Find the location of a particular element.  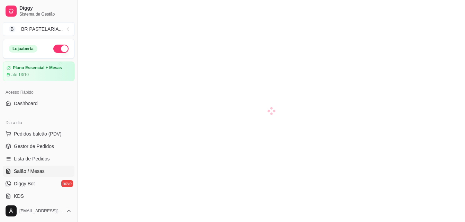

a: KDS is located at coordinates (38, 196).